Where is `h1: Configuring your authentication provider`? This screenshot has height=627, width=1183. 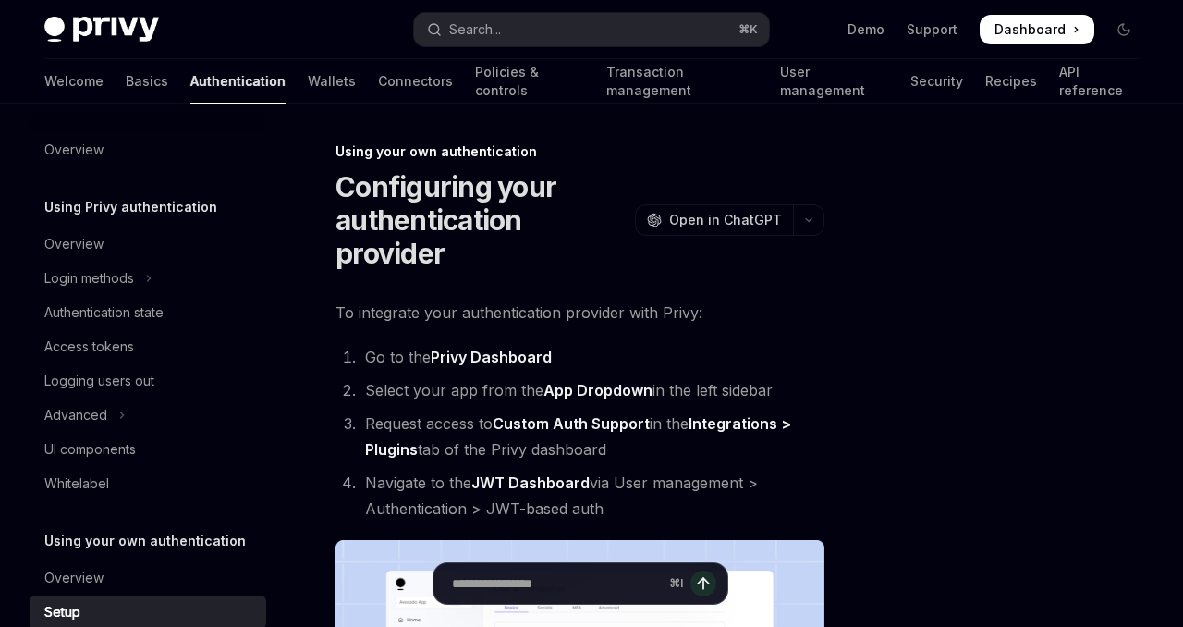
h1: Configuring your authentication provider is located at coordinates (482, 220).